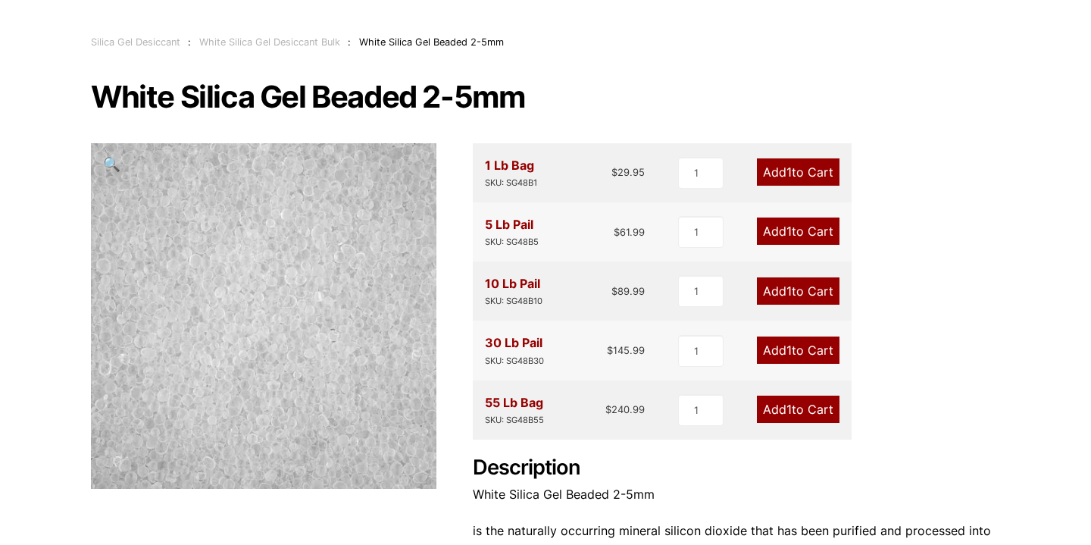 This screenshot has width=1091, height=545. I want to click on span: White Silica Gel Beaded 2-5mm, so click(431, 42).